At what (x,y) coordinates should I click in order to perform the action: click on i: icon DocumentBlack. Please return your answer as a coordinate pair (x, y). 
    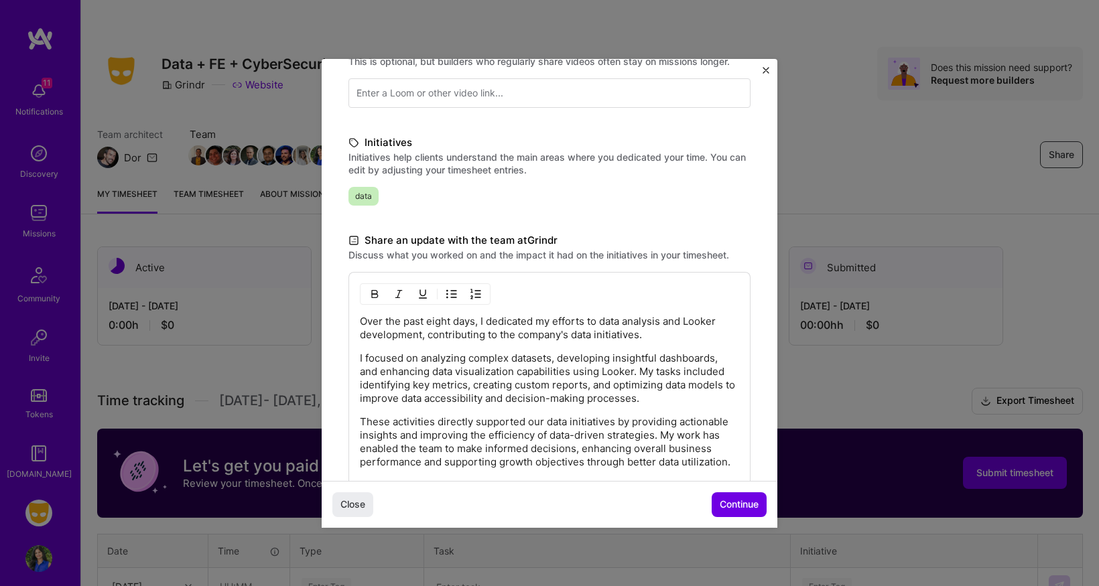
    Looking at the image, I should click on (354, 240).